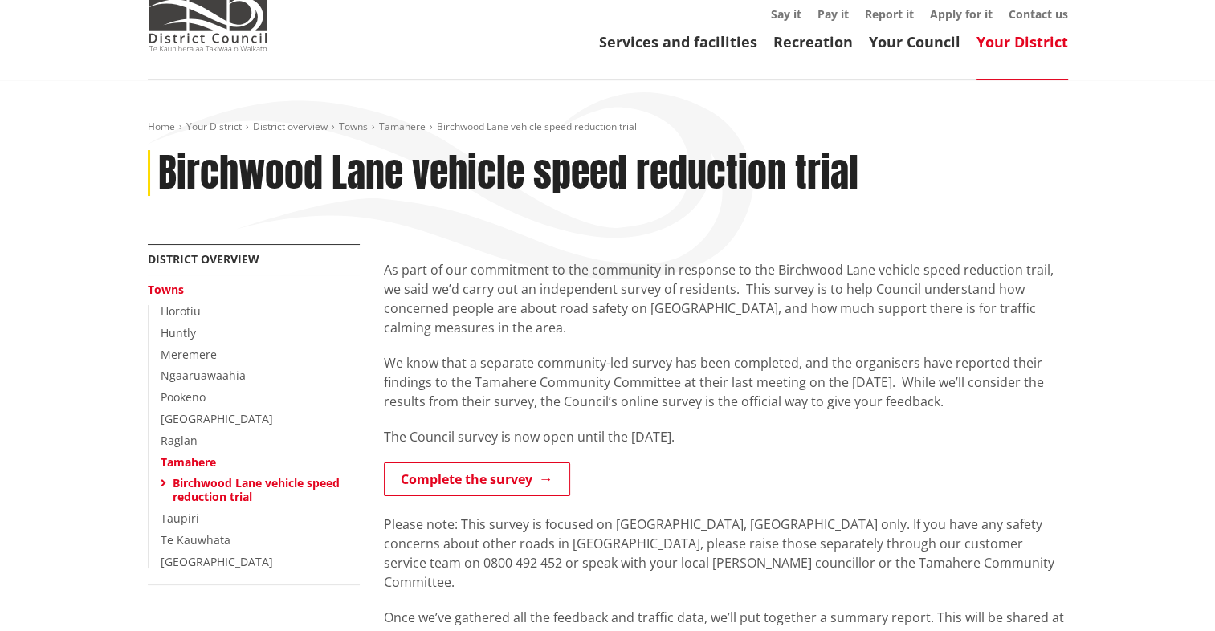 This screenshot has height=631, width=1215. What do you see at coordinates (161, 126) in the screenshot?
I see `a: Home` at bounding box center [161, 126].